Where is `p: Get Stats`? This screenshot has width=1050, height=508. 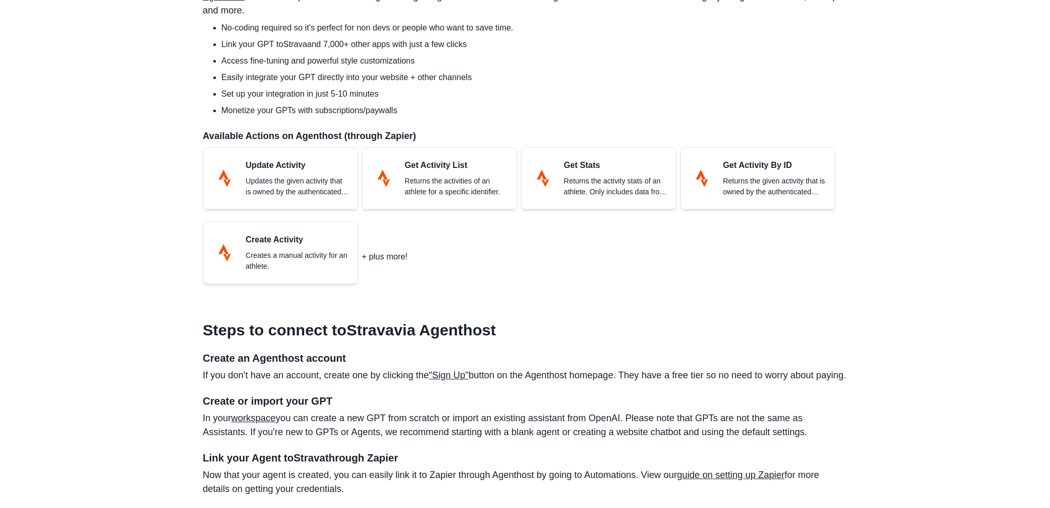 p: Get Stats is located at coordinates (616, 165).